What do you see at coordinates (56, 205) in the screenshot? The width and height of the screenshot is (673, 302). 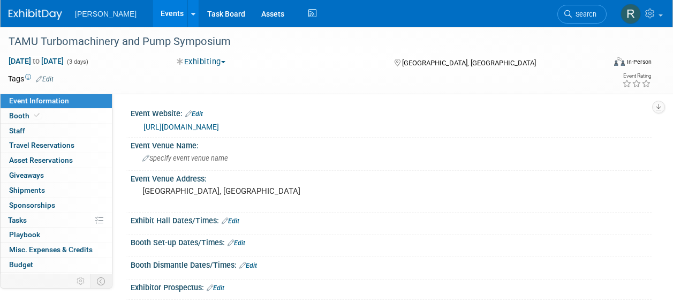 I see `a: Sponsorships` at bounding box center [56, 205].